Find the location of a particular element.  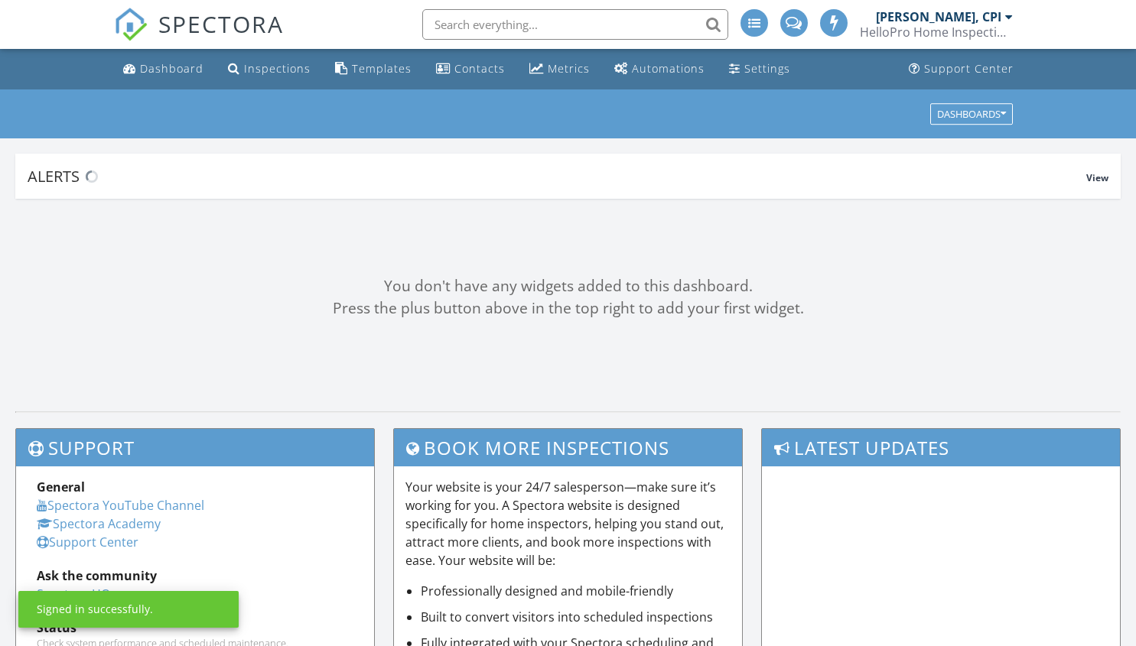

div: HelloPro Home Inspections LLC is located at coordinates (936, 32).